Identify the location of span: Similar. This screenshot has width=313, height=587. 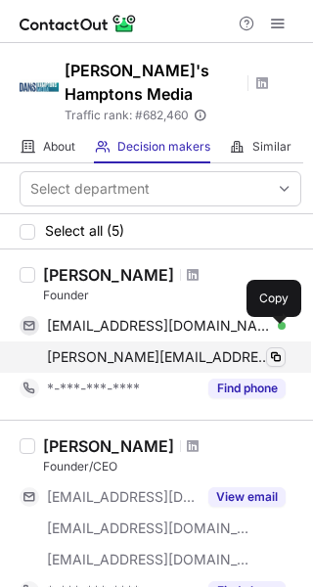
(272, 147).